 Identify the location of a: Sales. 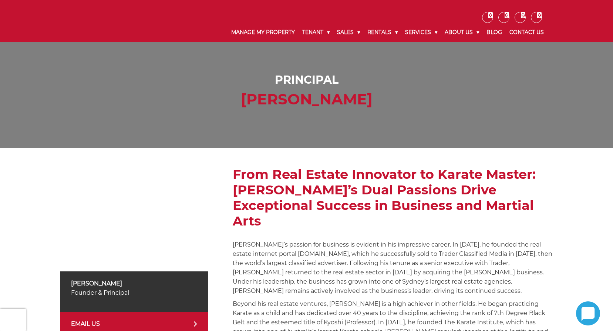
(349, 32).